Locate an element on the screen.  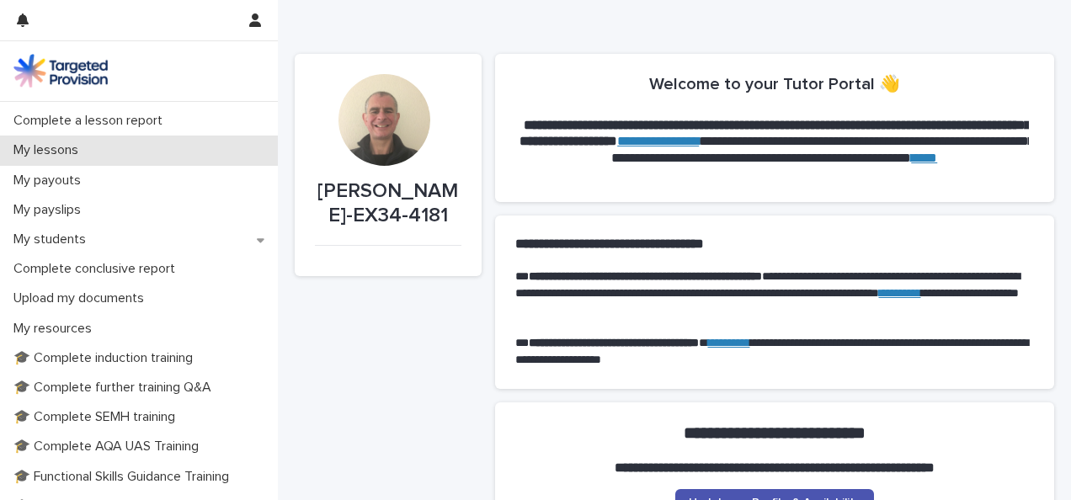
p: Complete a lesson report is located at coordinates (91, 120).